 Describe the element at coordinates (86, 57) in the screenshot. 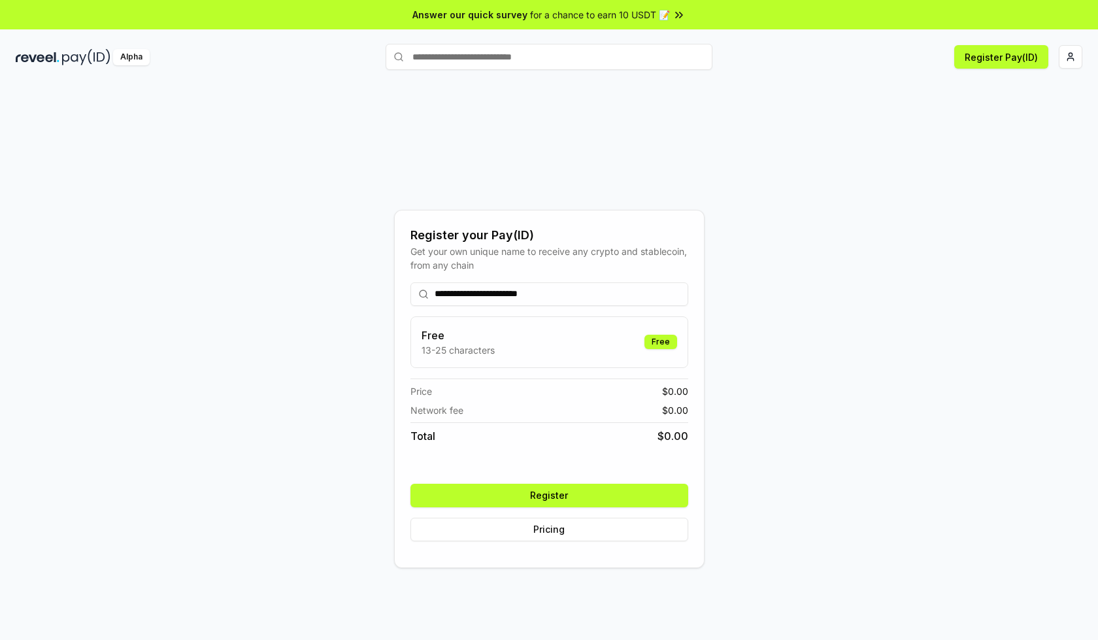

I see `img: pay_id` at that location.